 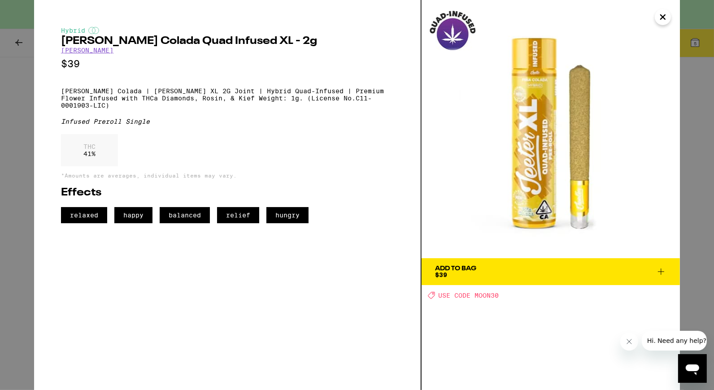 What do you see at coordinates (94, 31) in the screenshot?
I see `img: hybridColor.svg` at bounding box center [94, 31].